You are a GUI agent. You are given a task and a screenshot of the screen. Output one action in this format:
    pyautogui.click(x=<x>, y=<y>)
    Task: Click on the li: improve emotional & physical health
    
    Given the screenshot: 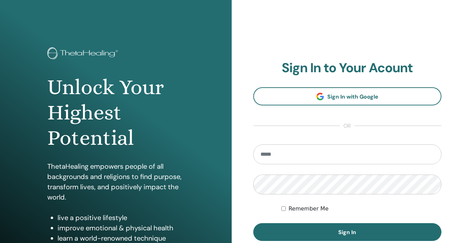 What is the action you would take?
    pyautogui.click(x=121, y=228)
    